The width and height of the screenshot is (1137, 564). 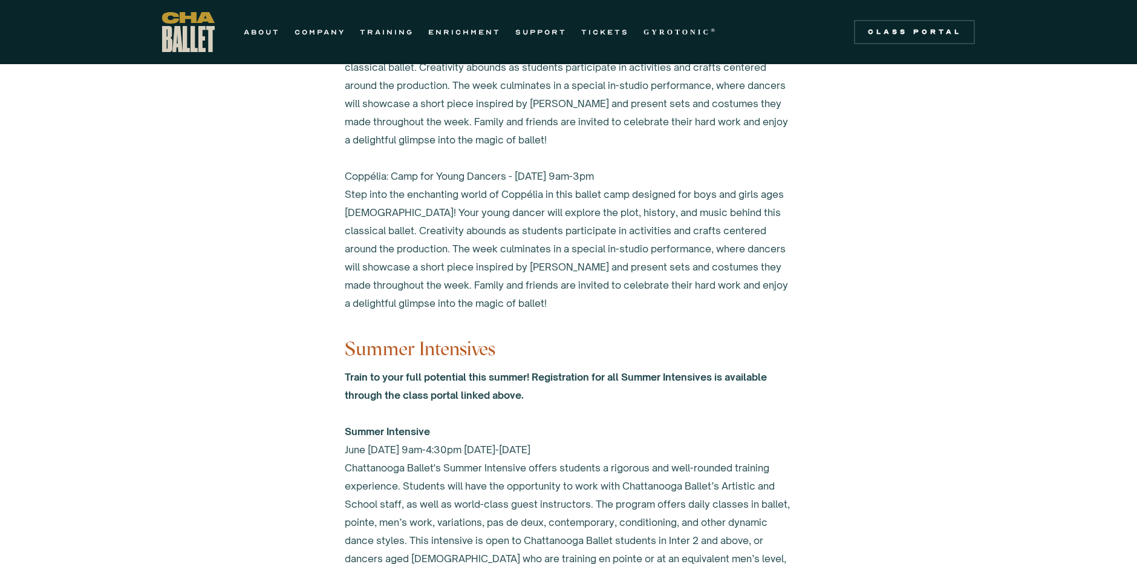 What do you see at coordinates (915, 32) in the screenshot?
I see `div: Class Portal` at bounding box center [915, 32].